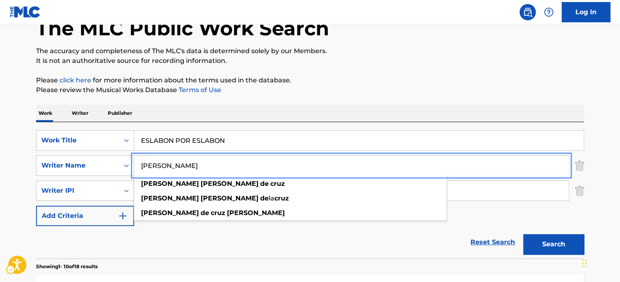 This screenshot has height=282, width=620. Describe the element at coordinates (310, 61) in the screenshot. I see `p: It is not an authoritative source for recording information.` at that location.